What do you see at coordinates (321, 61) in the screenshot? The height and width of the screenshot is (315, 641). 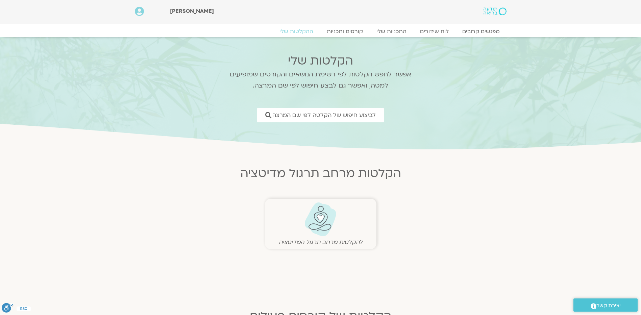 I see `h2: הקלטות שלי` at bounding box center [321, 61].